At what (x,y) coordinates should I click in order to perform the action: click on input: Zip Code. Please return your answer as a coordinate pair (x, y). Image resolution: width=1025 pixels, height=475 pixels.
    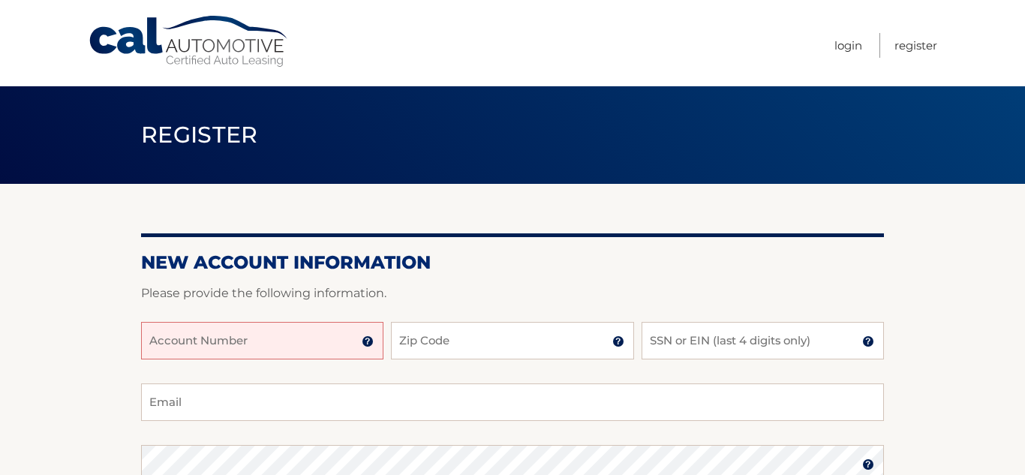
    Looking at the image, I should click on (512, 341).